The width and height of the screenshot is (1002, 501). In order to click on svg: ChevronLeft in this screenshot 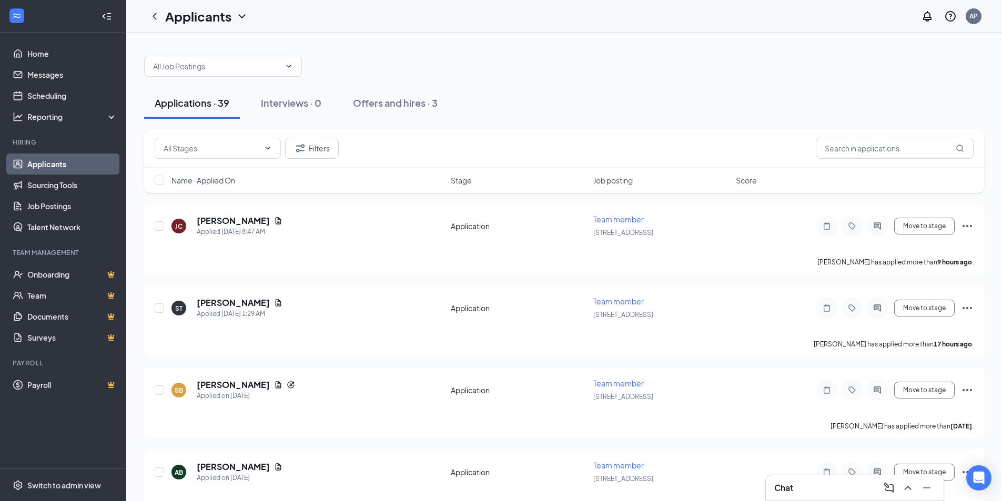, I will do `click(155, 16)`.